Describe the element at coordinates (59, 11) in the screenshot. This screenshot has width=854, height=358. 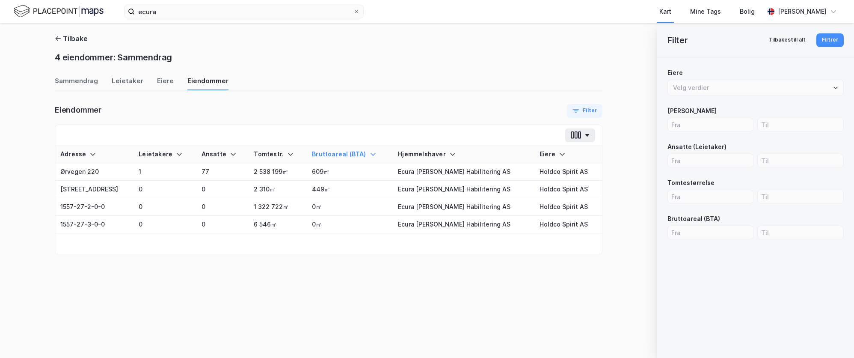
I see `img: logo.f888ab2527a4732fd821a326f86c7f29.svg` at that location.